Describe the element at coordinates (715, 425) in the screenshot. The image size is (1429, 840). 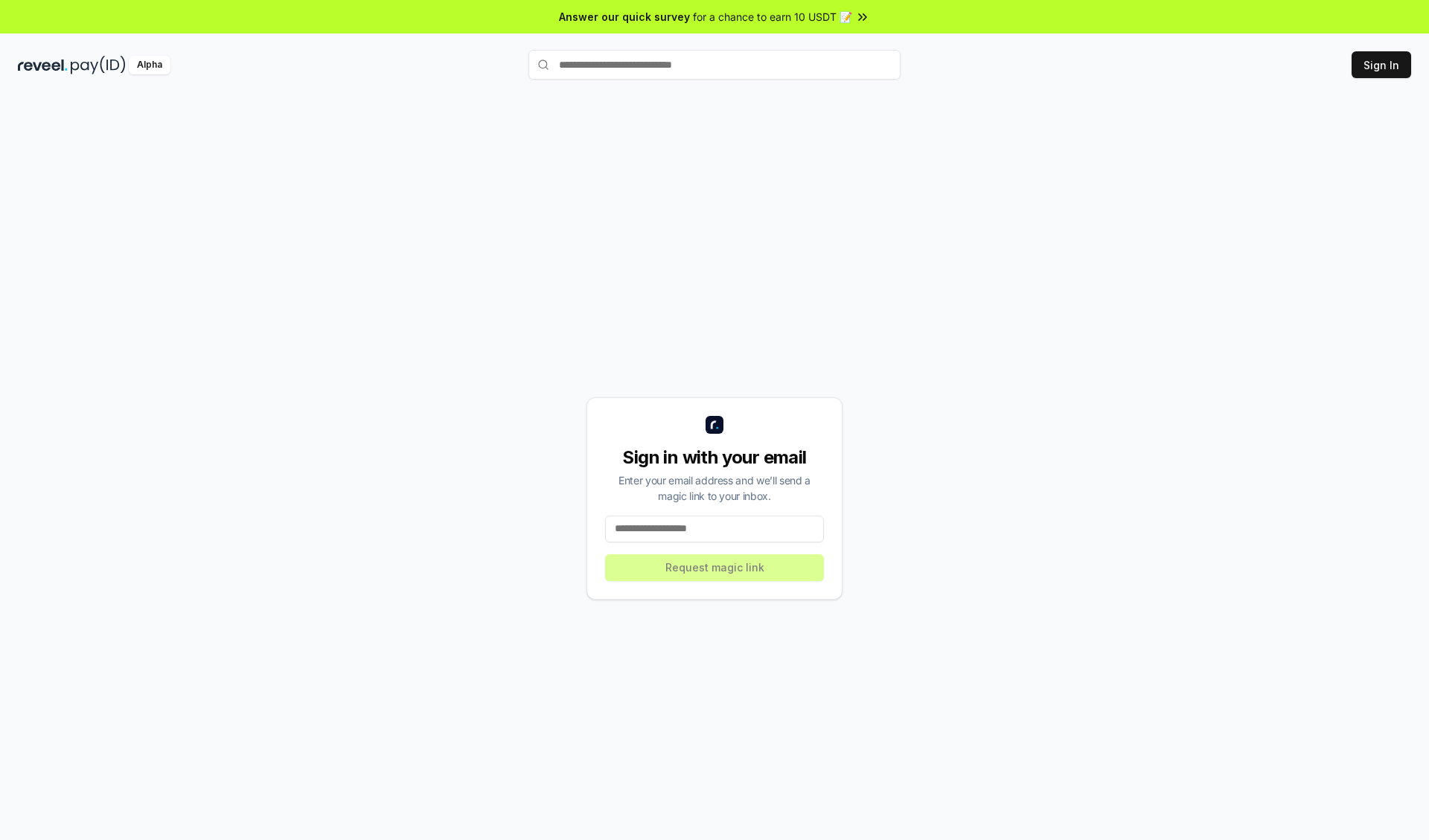
I see `img: logo_small` at that location.